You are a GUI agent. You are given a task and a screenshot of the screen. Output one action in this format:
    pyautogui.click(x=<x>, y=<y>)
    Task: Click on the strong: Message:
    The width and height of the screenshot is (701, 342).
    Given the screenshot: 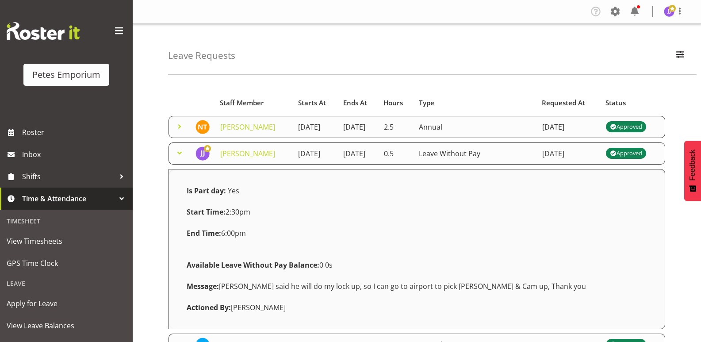 What is the action you would take?
    pyautogui.click(x=203, y=286)
    